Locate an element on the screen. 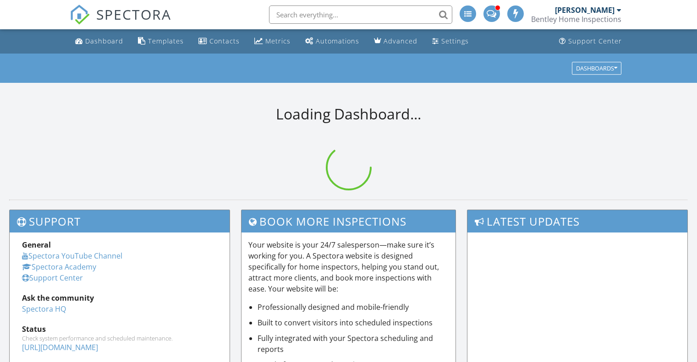  h3: Book More Inspections is located at coordinates (349, 221).